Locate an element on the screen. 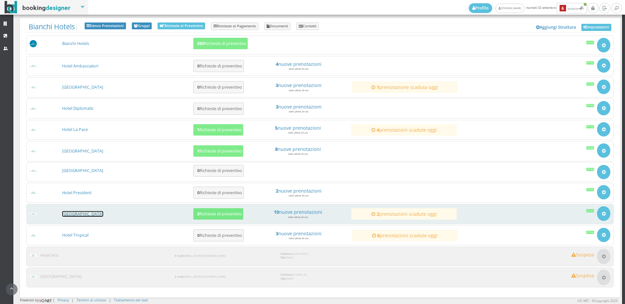 The height and width of the screenshot is (304, 625). strong: 8 is located at coordinates (277, 149).